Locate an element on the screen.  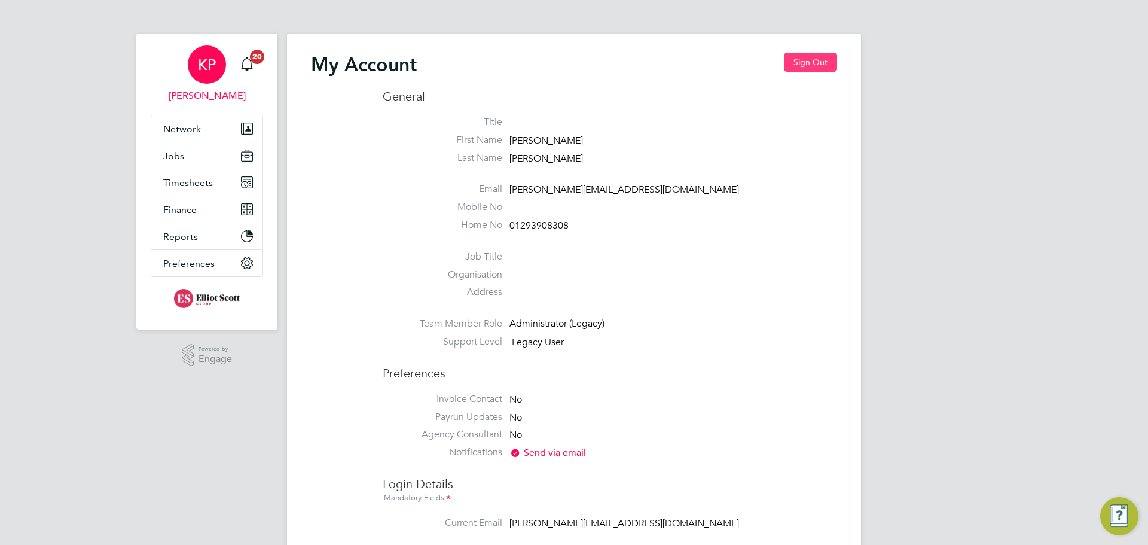
label: Last Name is located at coordinates (442, 158).